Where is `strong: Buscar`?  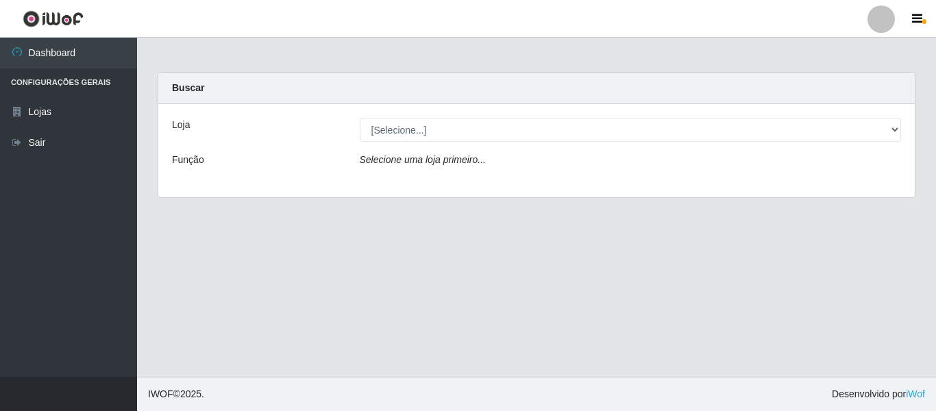
strong: Buscar is located at coordinates (188, 88).